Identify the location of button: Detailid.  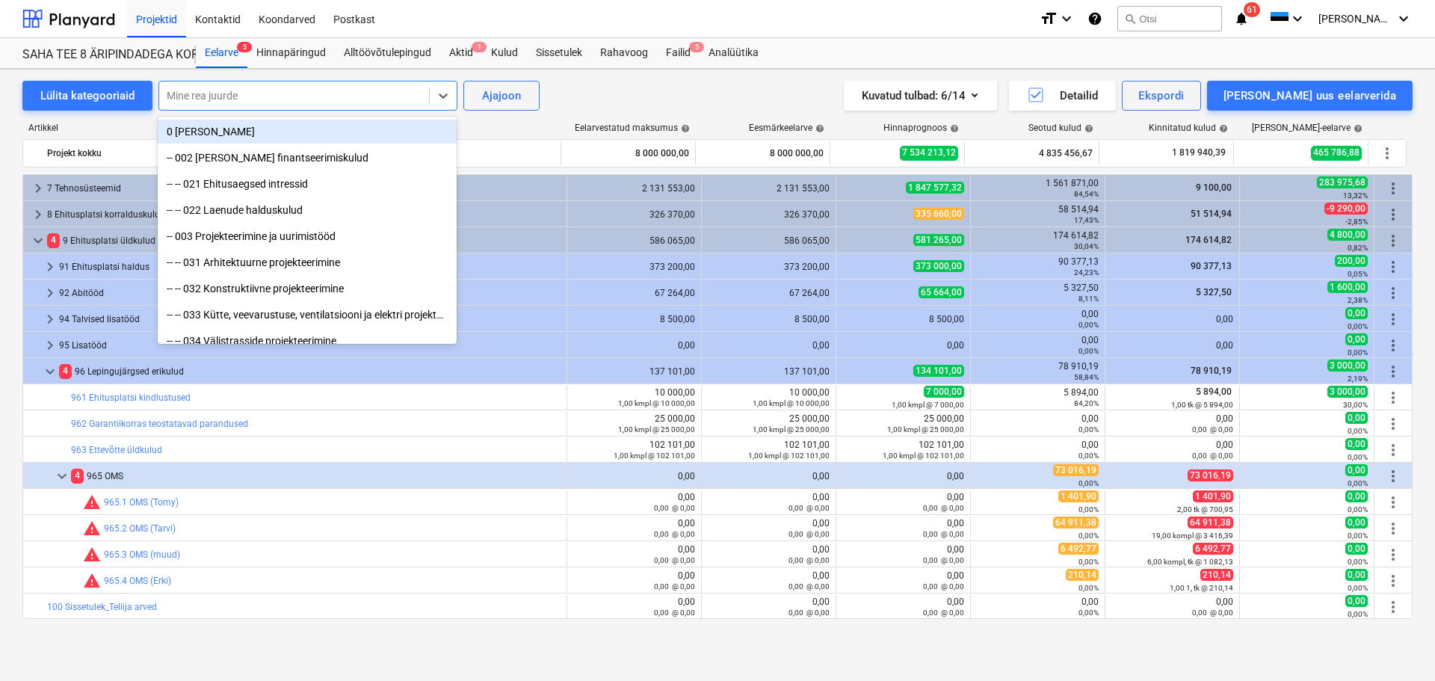
(1062, 96).